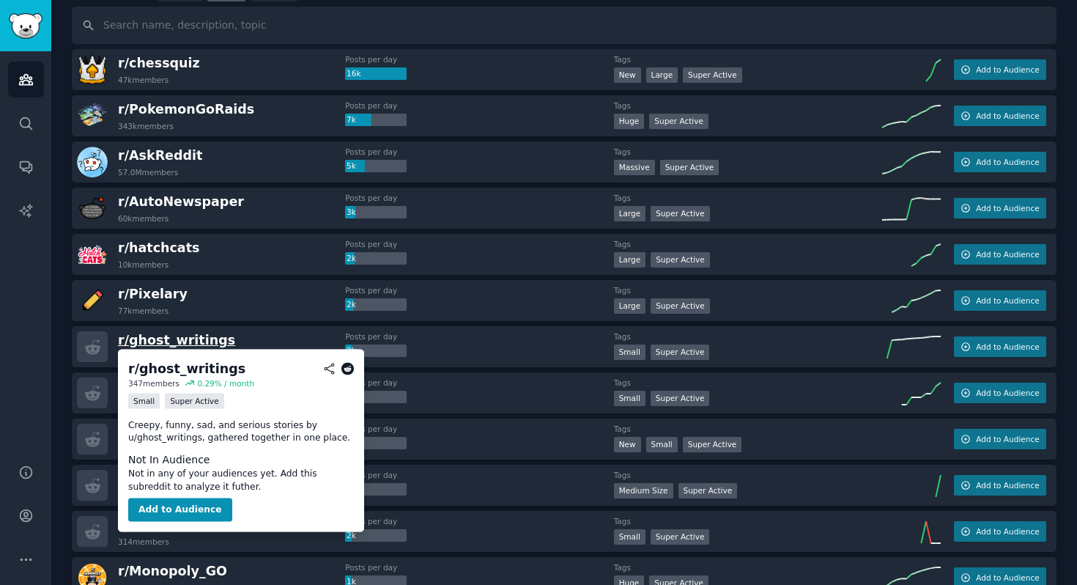 Image resolution: width=1077 pixels, height=585 pixels. Describe the element at coordinates (152, 294) in the screenshot. I see `span: r/ Pixelary` at that location.